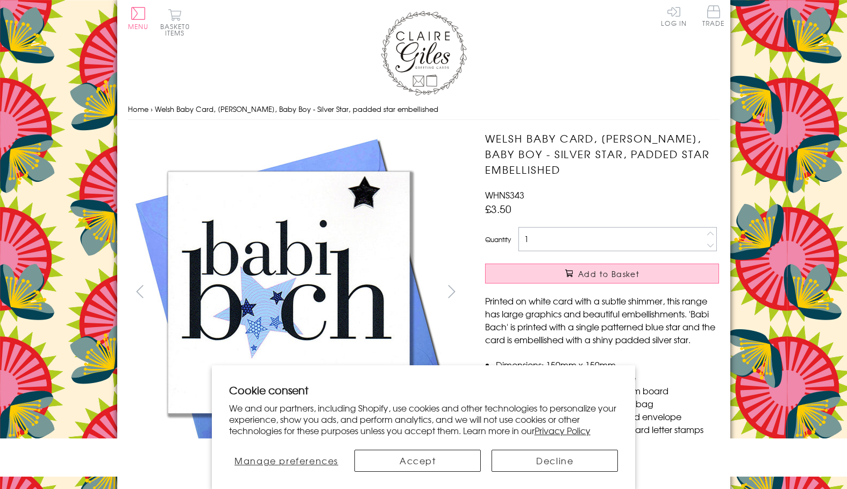  Describe the element at coordinates (138, 18) in the screenshot. I see `button: Menu` at that location.